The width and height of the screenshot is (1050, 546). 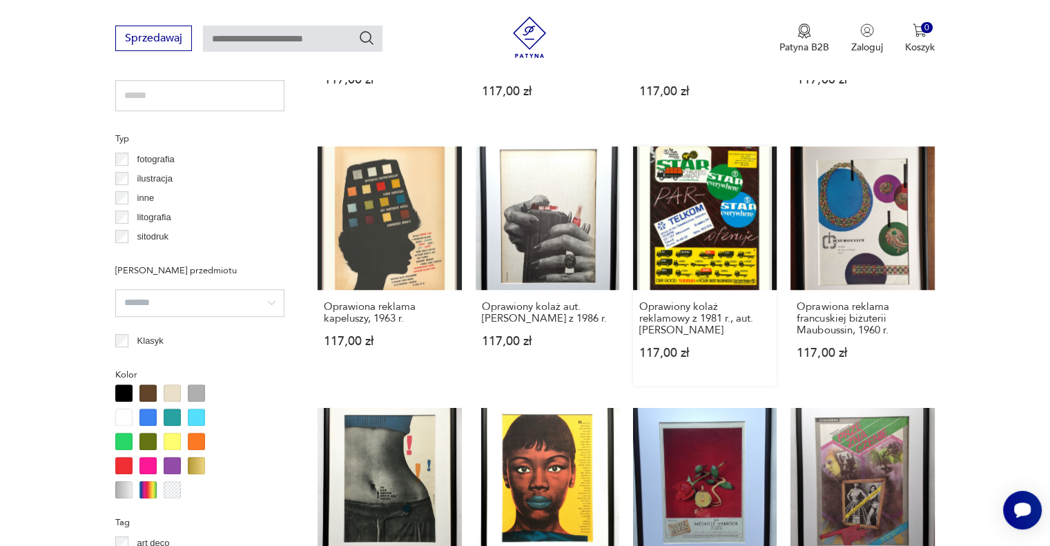 What do you see at coordinates (389, 266) in the screenshot?
I see `a: Oprawiona reklama kapeluszy, 1963 r.Oprawiona reklama kapeluszy, 1963 r.117,00 zł` at bounding box center [389, 266].